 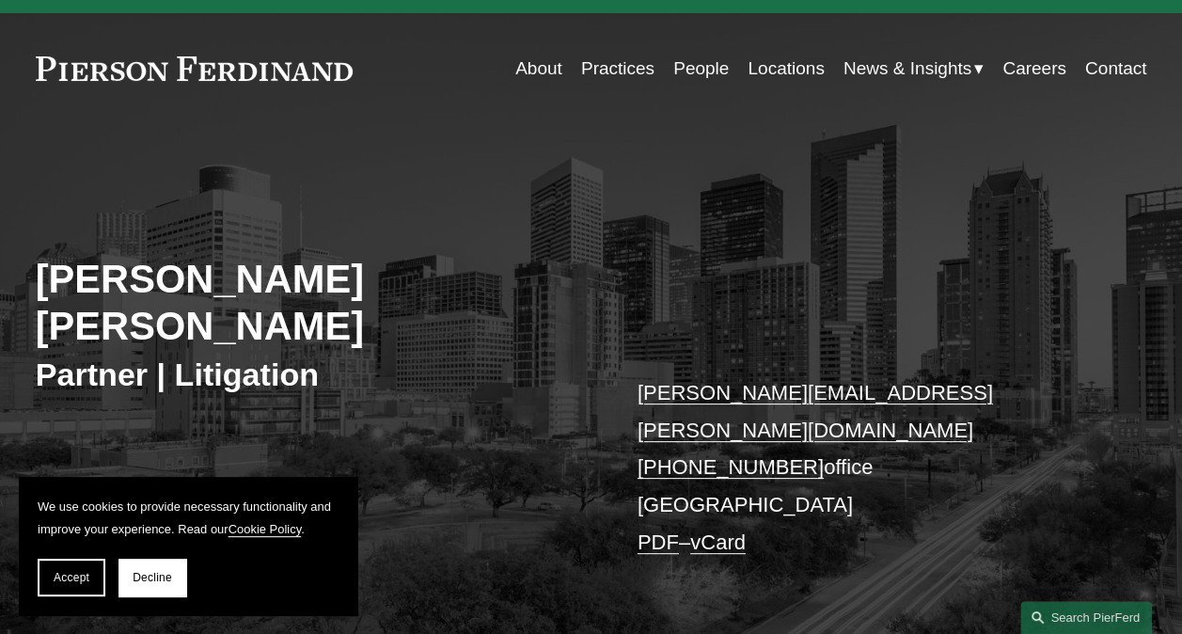 What do you see at coordinates (539, 69) in the screenshot?
I see `a: About` at bounding box center [539, 69].